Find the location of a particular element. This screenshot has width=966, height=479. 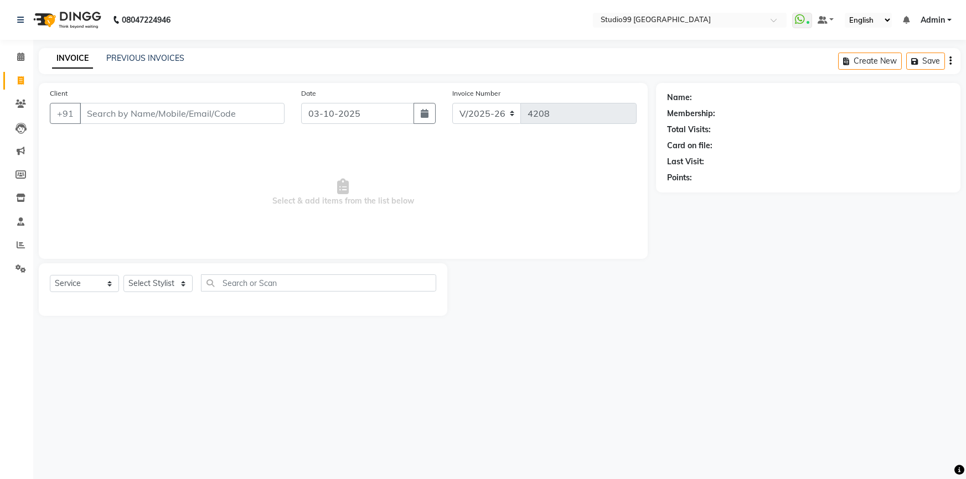

a: INVOICE is located at coordinates (73, 59).